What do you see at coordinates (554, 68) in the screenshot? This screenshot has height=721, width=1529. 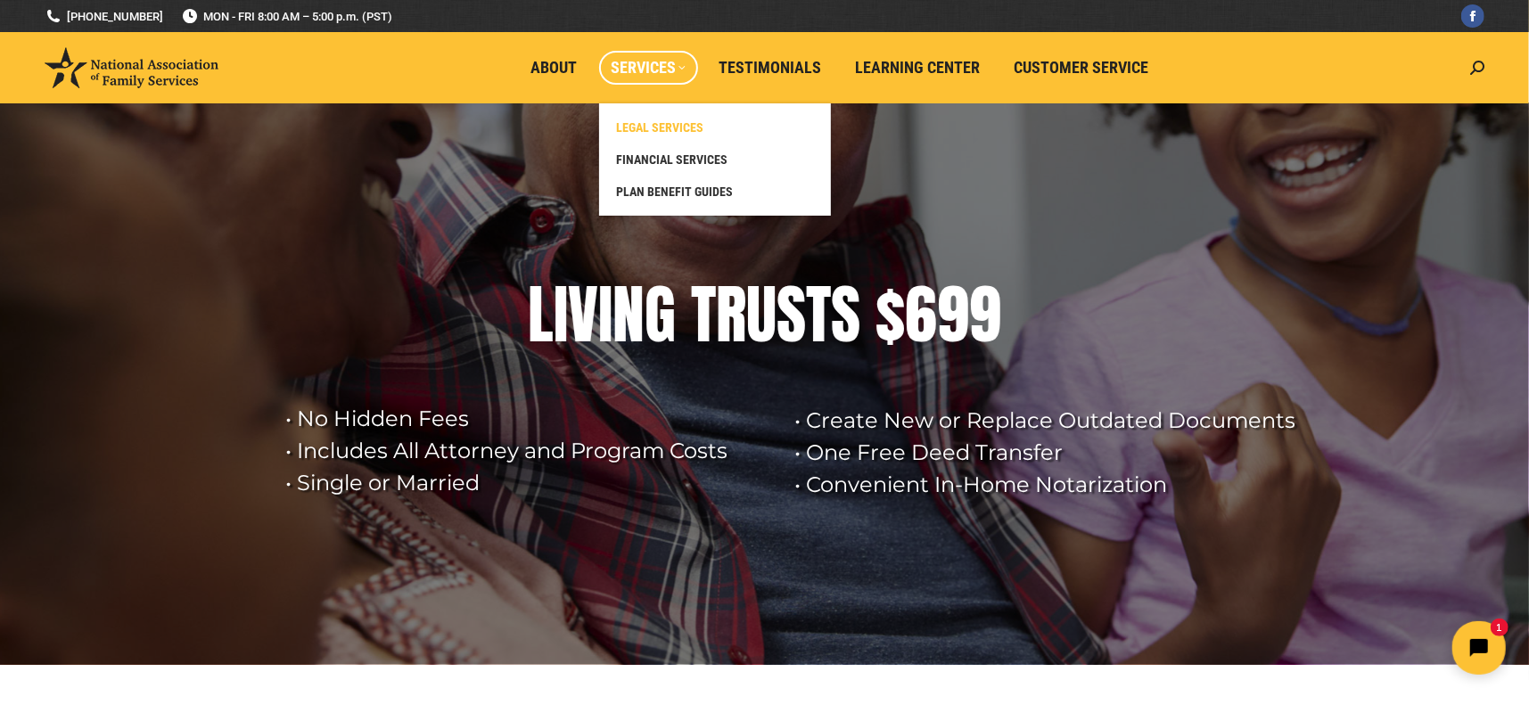 I see `a: About` at bounding box center [554, 68].